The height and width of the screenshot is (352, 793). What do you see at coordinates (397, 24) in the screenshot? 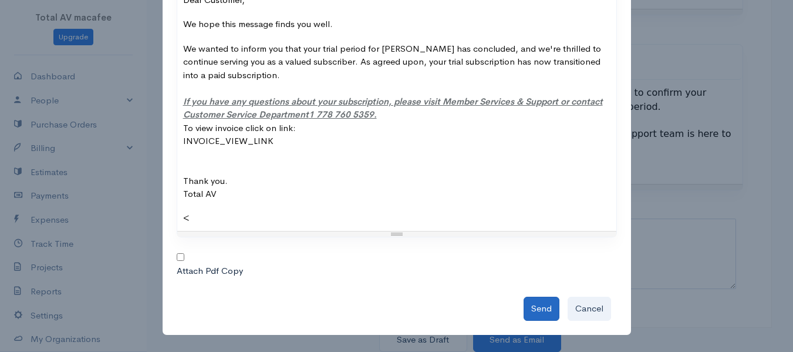
I see `p: We hope this message finds you well.` at bounding box center [397, 24].